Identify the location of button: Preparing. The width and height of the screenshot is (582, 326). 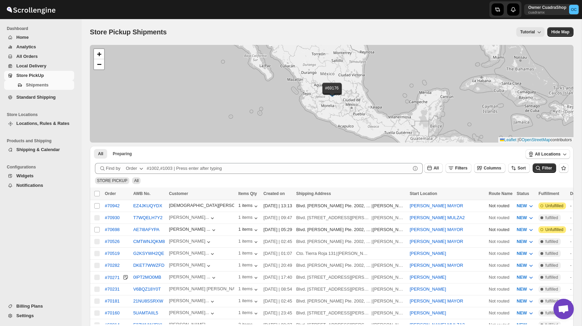
(122, 154).